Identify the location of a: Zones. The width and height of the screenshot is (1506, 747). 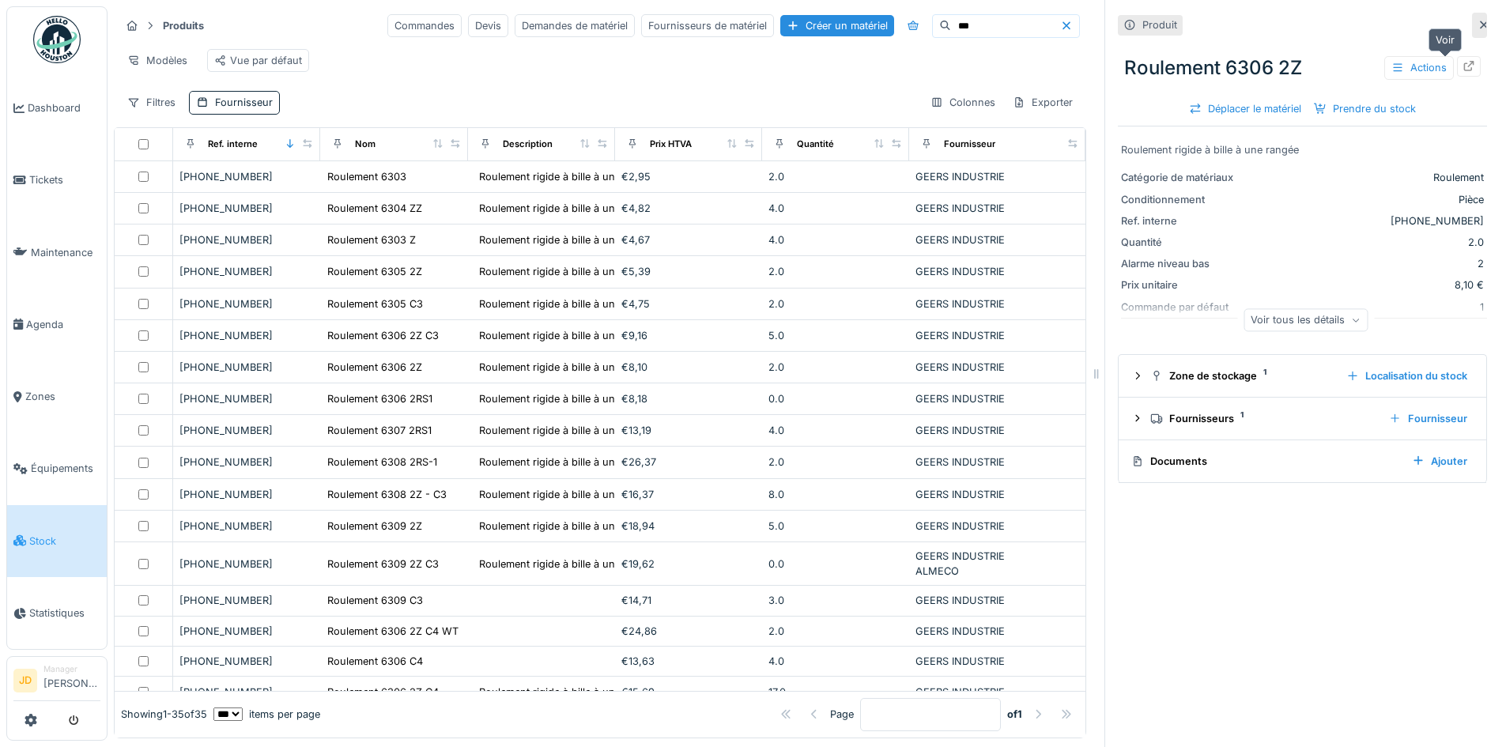
(57, 396).